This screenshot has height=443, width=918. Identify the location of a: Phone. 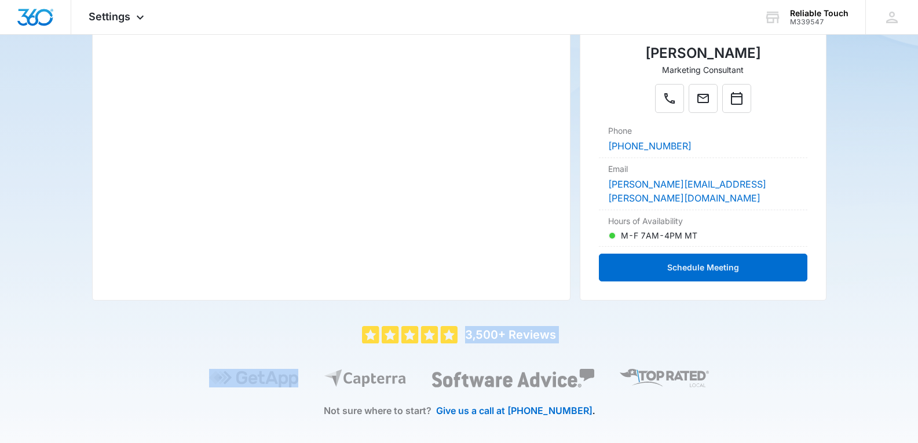
(669, 98).